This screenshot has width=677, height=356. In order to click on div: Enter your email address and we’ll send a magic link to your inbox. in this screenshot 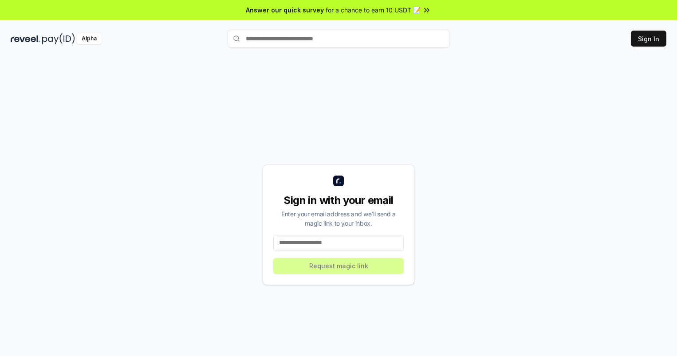, I will do `click(338, 219)`.